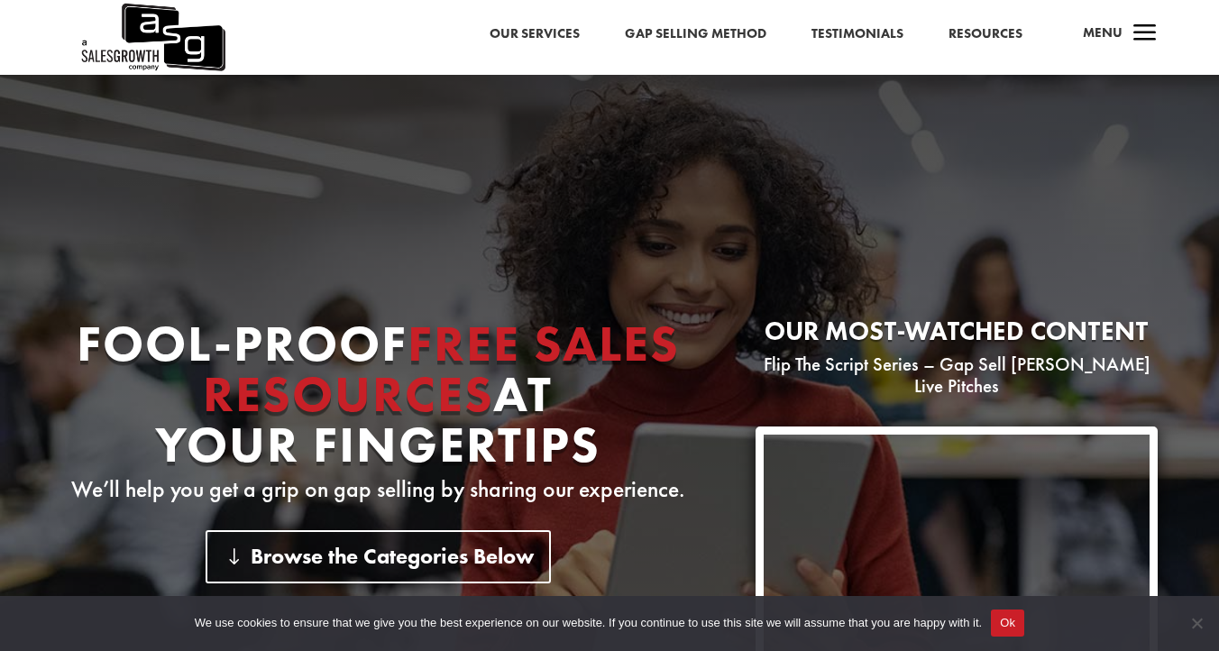  Describe the element at coordinates (985, 34) in the screenshot. I see `a: Resources` at that location.